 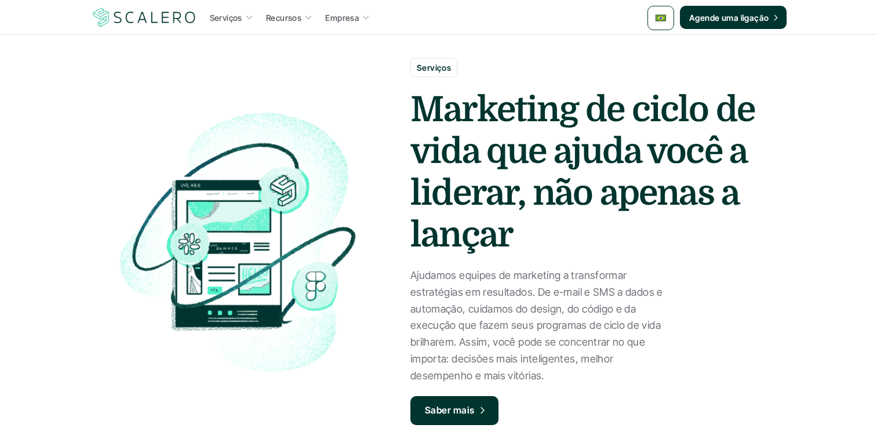 I want to click on p: Saber mais, so click(x=450, y=410).